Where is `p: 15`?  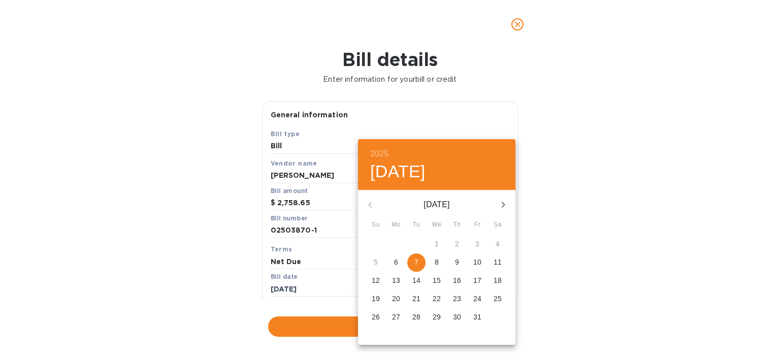 p: 15 is located at coordinates (437, 280).